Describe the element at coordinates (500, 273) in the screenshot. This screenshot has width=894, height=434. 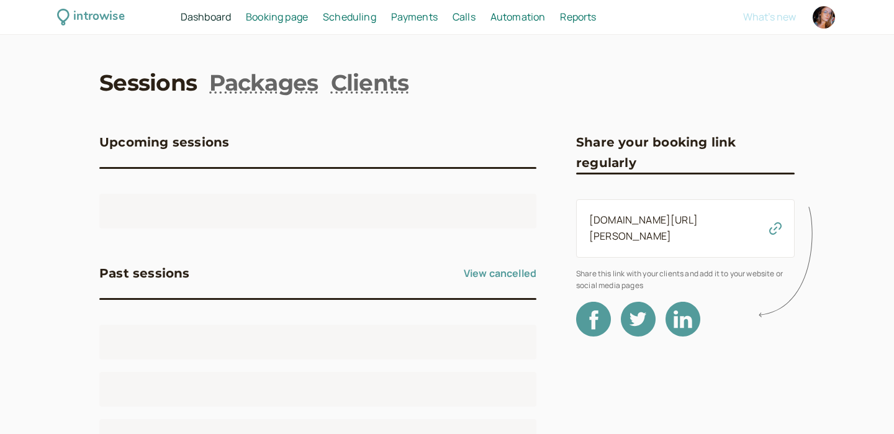
I see `a: View cancelled` at that location.